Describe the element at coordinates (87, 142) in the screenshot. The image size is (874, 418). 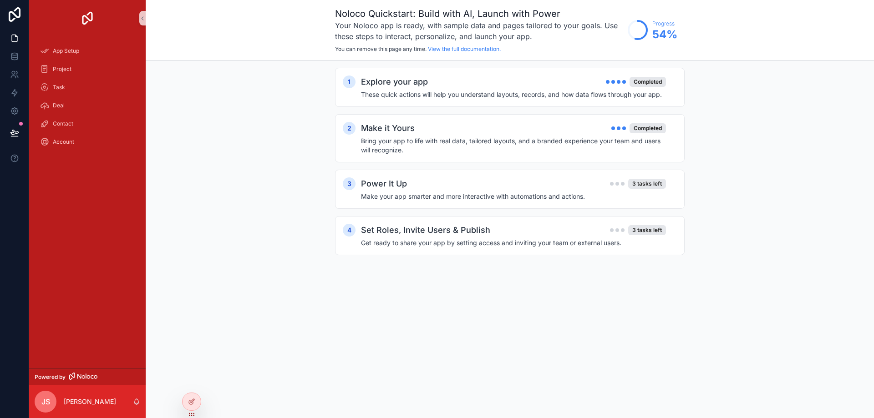
I see `a: Account` at that location.